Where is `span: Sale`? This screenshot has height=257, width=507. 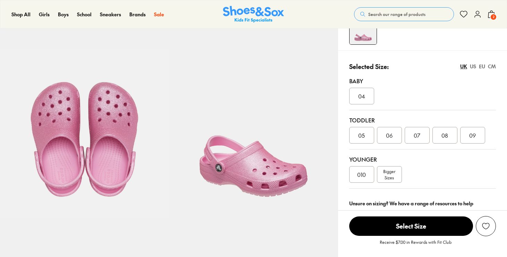
span: Sale is located at coordinates (159, 14).